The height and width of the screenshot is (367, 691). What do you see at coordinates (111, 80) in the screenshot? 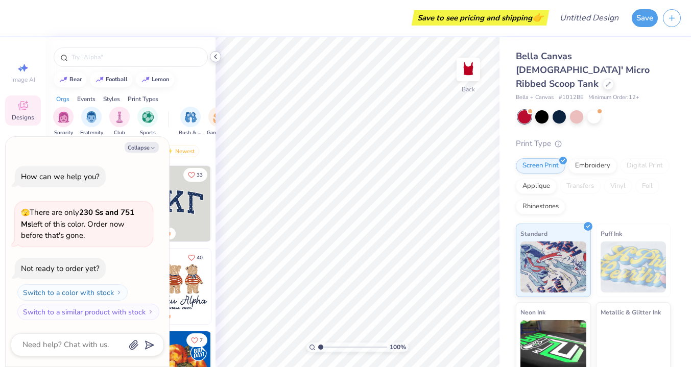
I see `button: football` at bounding box center [111, 80].